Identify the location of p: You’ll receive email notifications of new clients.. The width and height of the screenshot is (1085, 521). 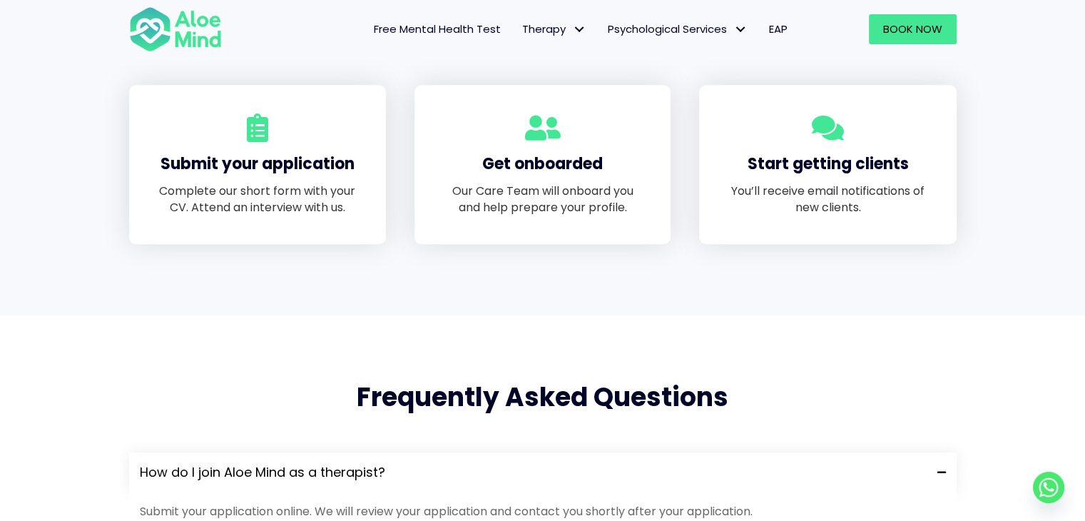
(827, 199).